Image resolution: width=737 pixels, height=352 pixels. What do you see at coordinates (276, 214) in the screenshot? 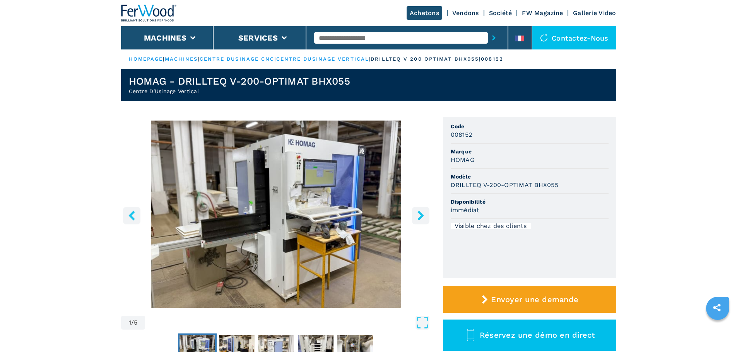
I see `div: Go to Slide 1` at bounding box center [276, 214].